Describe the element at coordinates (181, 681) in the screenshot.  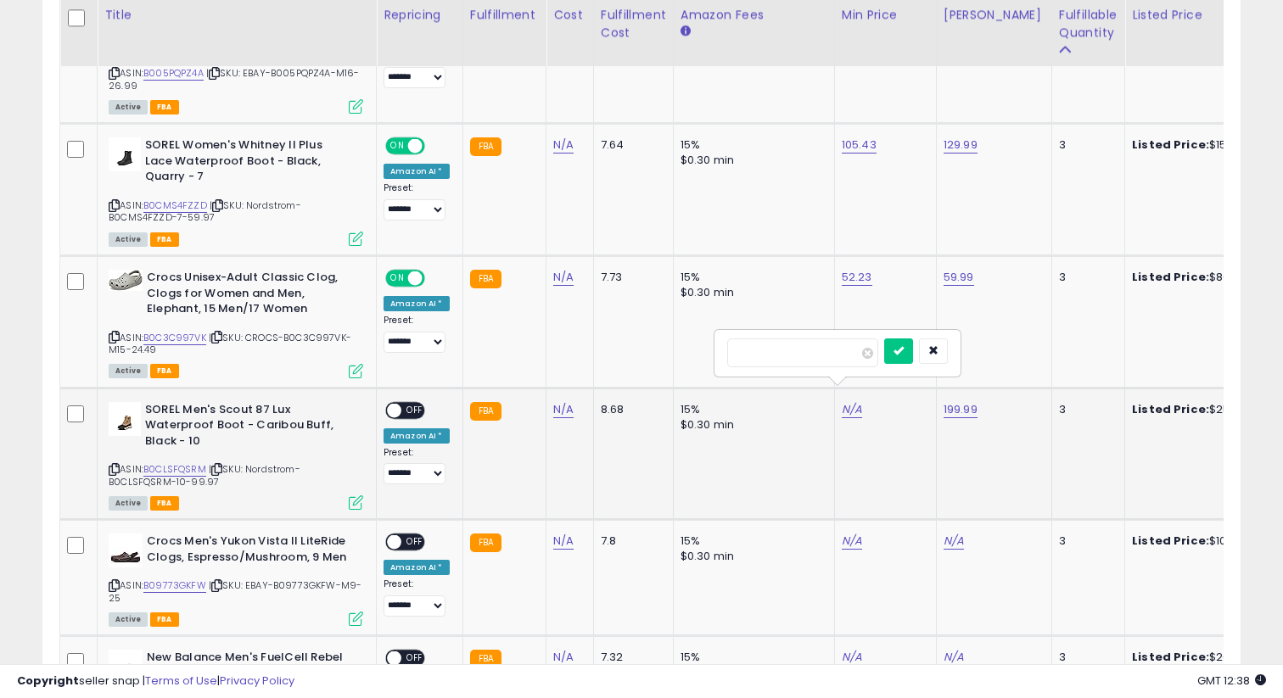
I see `a: Terms of Use` at that location.